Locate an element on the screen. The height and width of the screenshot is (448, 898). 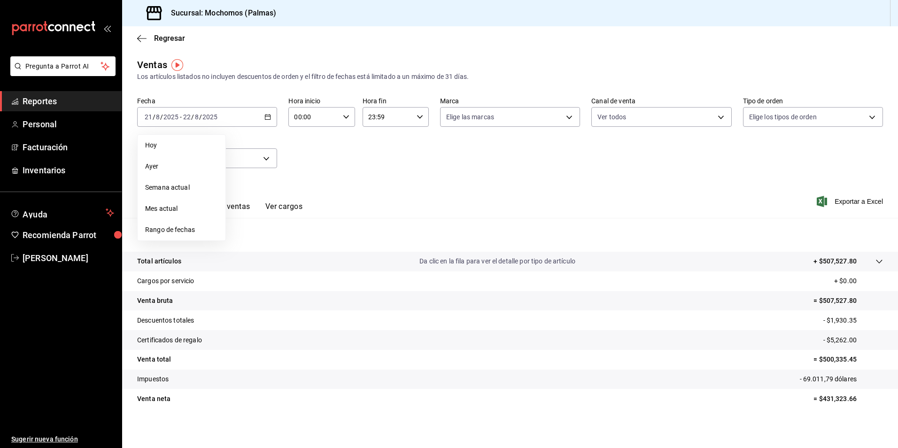
p: + $507,527.80 is located at coordinates (835, 261).